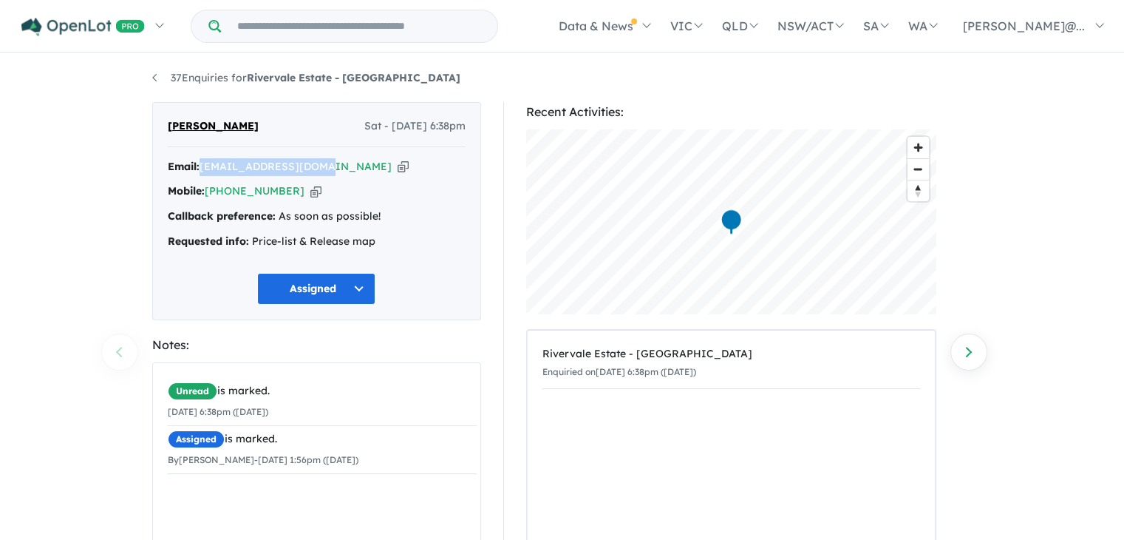 This screenshot has height=540, width=1124. What do you see at coordinates (192, 391) in the screenshot?
I see `span: Unread` at bounding box center [192, 391].